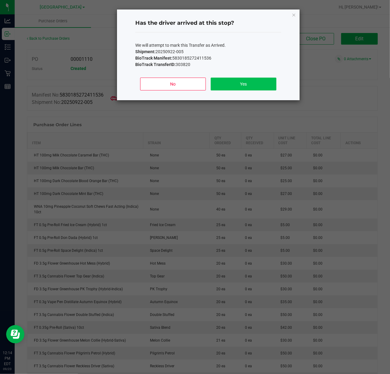  I want to click on b: Shipment:, so click(145, 52).